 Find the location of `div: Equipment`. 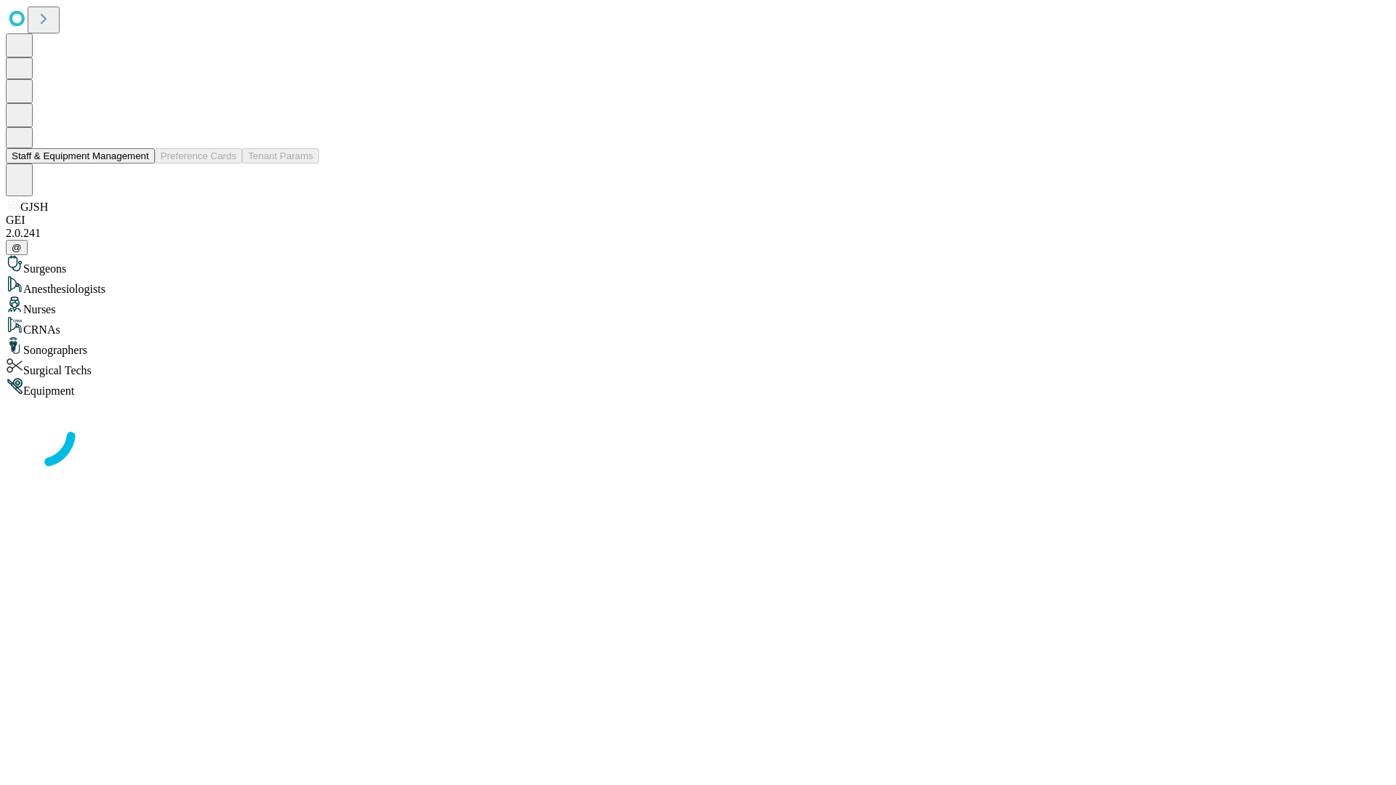

div: Equipment is located at coordinates (698, 388).